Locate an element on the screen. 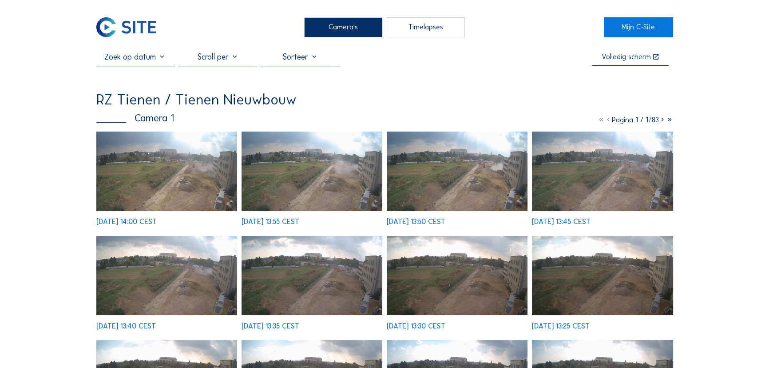  span: Pagina 1 / 1783 is located at coordinates (635, 119).